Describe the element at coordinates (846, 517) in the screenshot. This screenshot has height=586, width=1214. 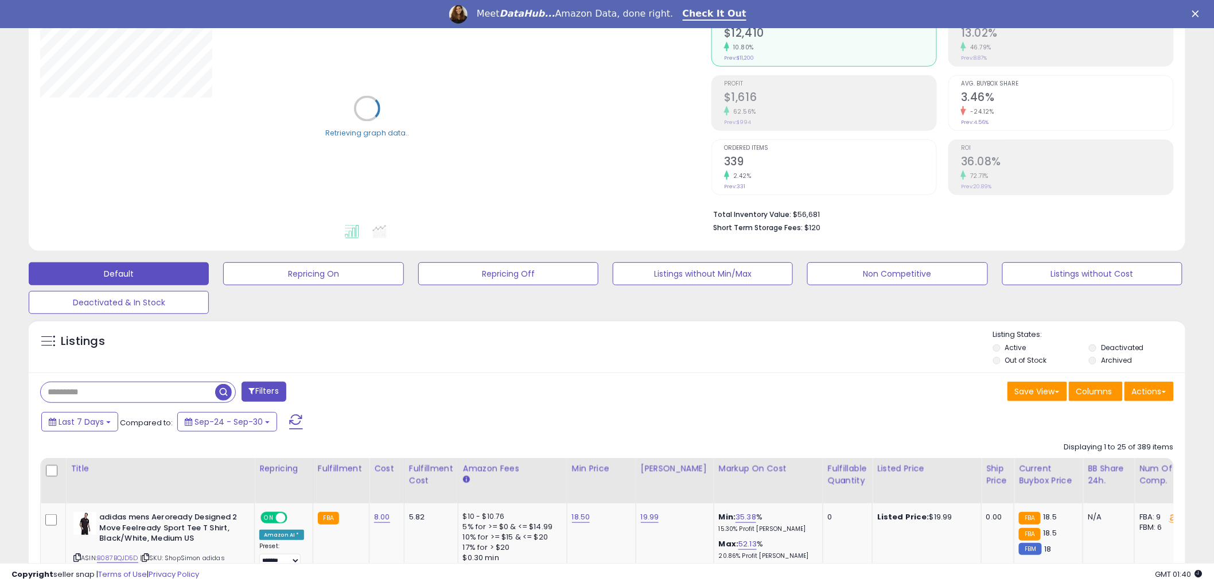
I see `div: 0` at that location.